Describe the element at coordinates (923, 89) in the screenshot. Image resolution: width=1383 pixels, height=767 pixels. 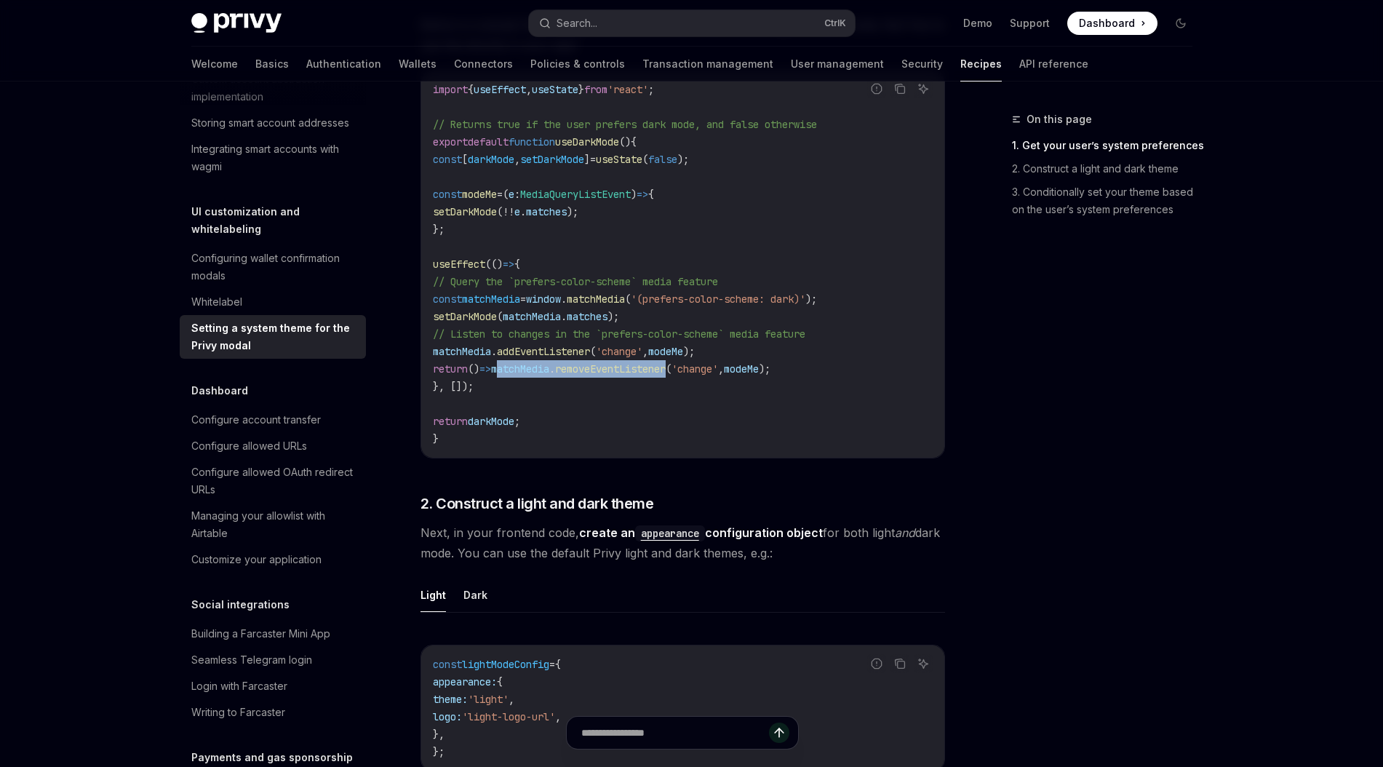
I see `button: Ask AI` at that location.